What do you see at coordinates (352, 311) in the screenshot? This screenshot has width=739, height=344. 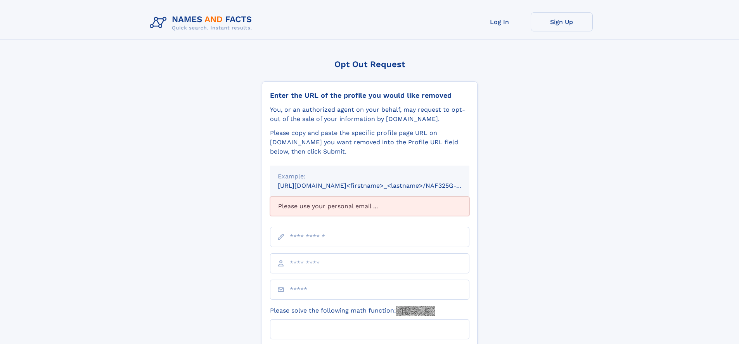 I see `label: Please solve the following math function:` at bounding box center [352, 311].